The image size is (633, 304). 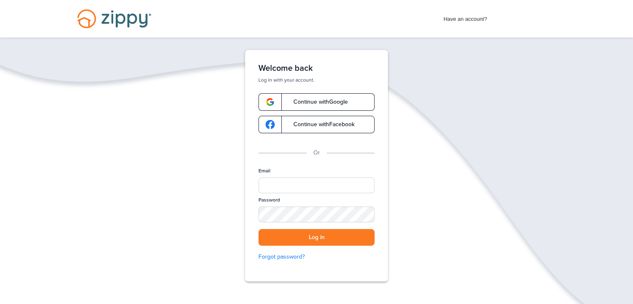 What do you see at coordinates (316, 185) in the screenshot?
I see `input: Email` at bounding box center [316, 185].